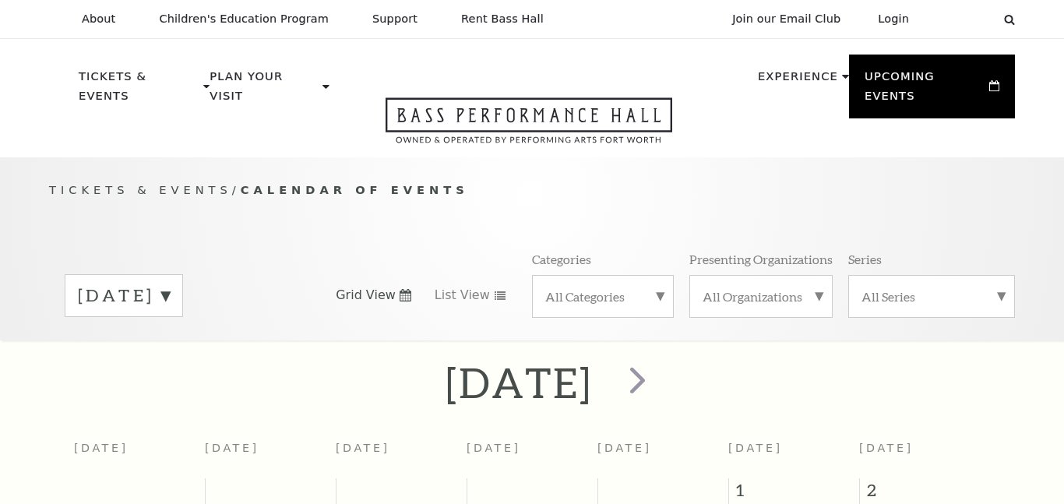 Image resolution: width=1064 pixels, height=504 pixels. I want to click on button: next, so click(636, 382).